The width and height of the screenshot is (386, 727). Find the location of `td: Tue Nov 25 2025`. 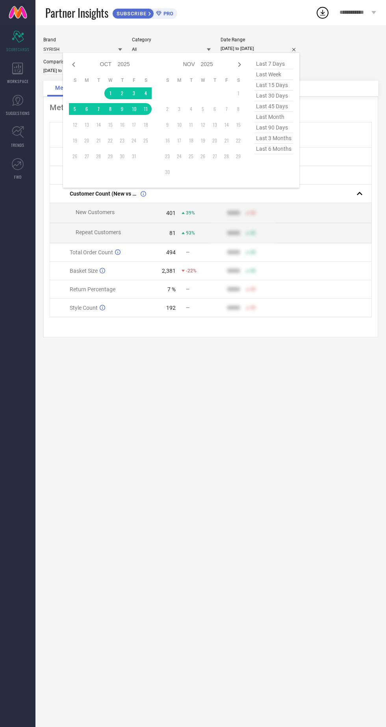

td: Tue Nov 25 2025 is located at coordinates (191, 156).